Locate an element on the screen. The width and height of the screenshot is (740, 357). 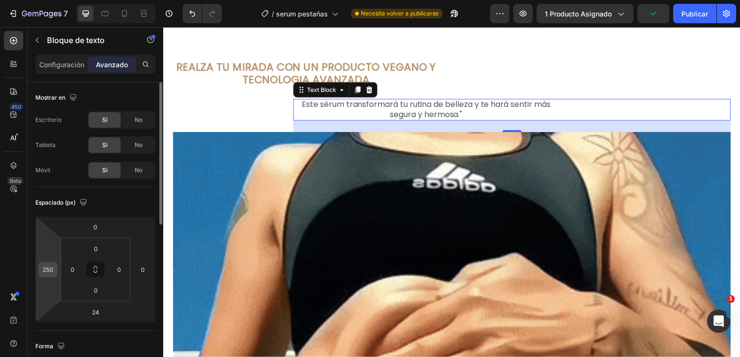
input: 24 is located at coordinates (95, 312).